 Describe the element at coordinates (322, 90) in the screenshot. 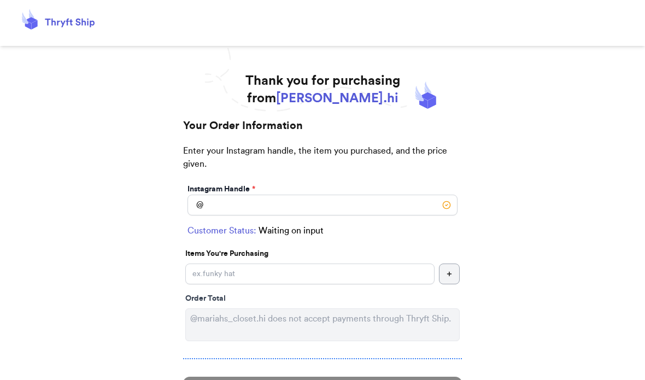

I see `h1: Thank you for purchasing from` at that location.